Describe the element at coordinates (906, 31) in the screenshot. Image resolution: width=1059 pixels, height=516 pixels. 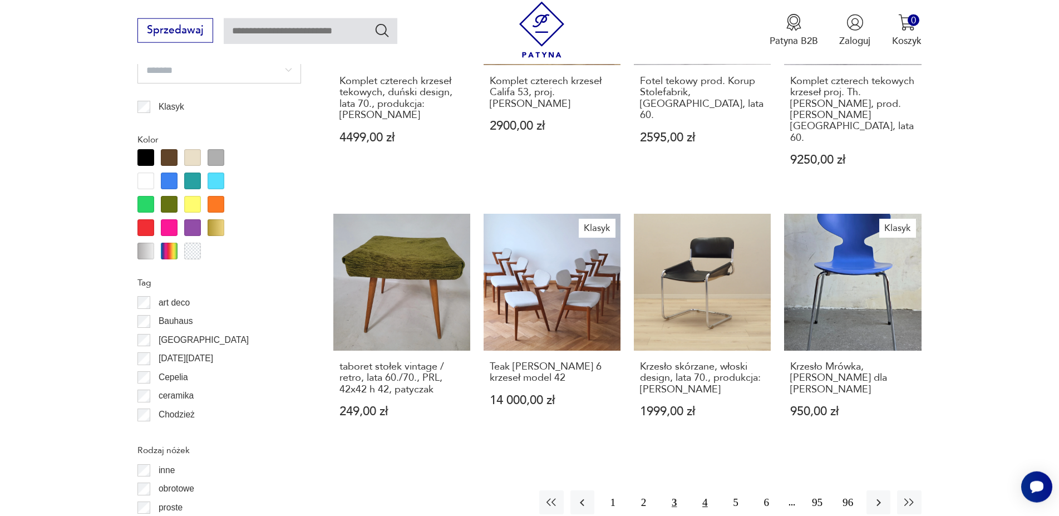
I see `button: 0Koszyk` at that location.